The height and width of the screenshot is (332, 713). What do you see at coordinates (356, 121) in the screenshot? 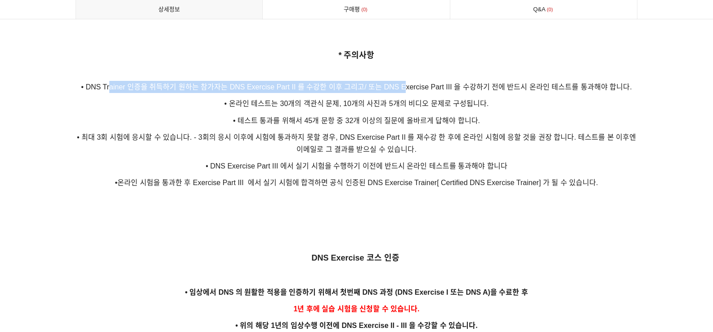
I see `span: • 테스트 통과를 위해서 45개 문항 중 32개 이상의 질문에 올바르게 답해야 합니다.` at bounding box center [356, 121].